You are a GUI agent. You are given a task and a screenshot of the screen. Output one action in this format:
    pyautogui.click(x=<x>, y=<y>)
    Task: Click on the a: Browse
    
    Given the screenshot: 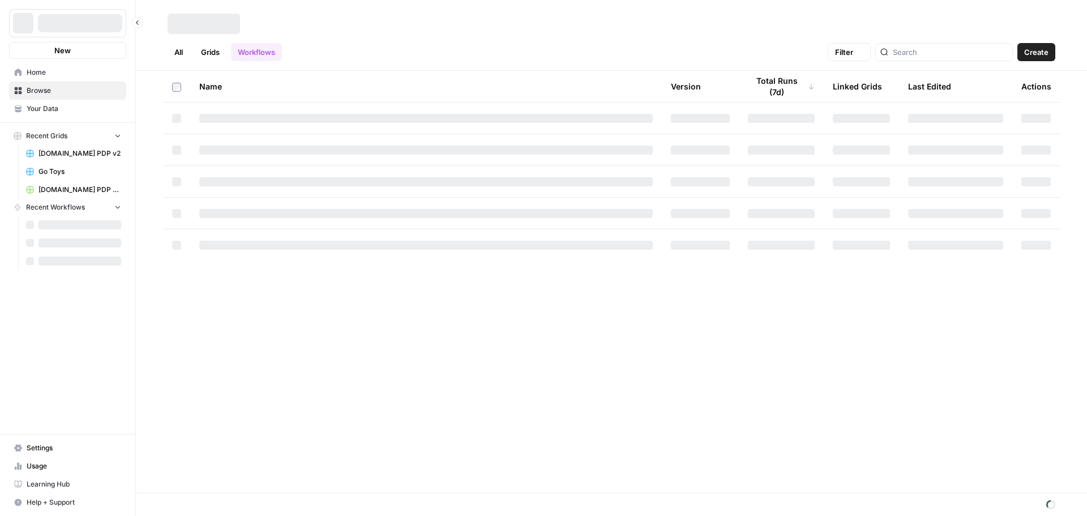 What is the action you would take?
    pyautogui.click(x=67, y=91)
    